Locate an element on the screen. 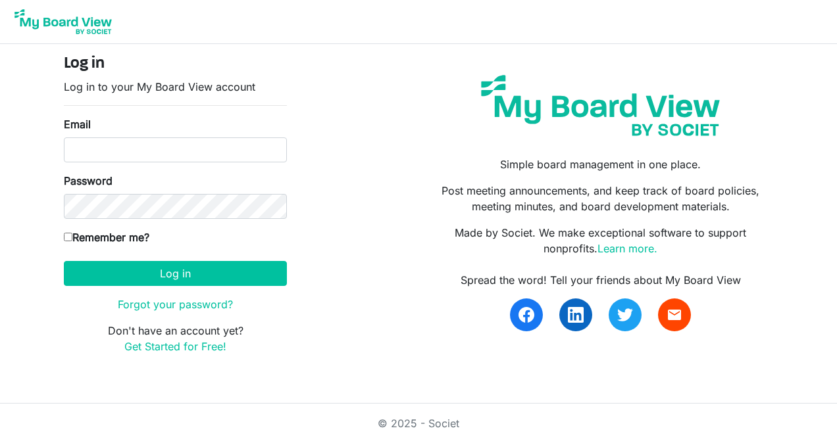  img: linkedin.svg is located at coordinates (576, 315).